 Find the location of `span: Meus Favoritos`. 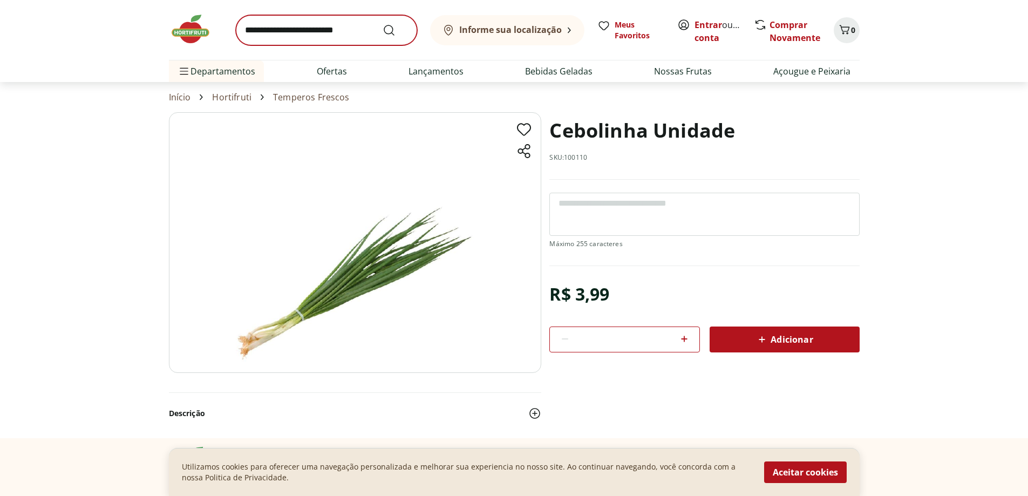

span: Meus Favoritos is located at coordinates (640, 30).